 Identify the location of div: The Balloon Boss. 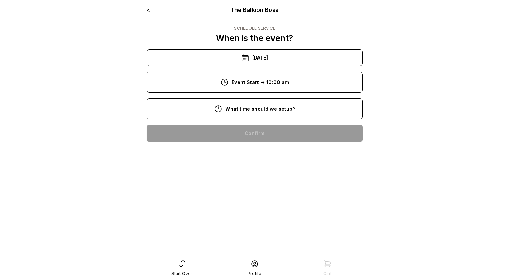
(254, 10).